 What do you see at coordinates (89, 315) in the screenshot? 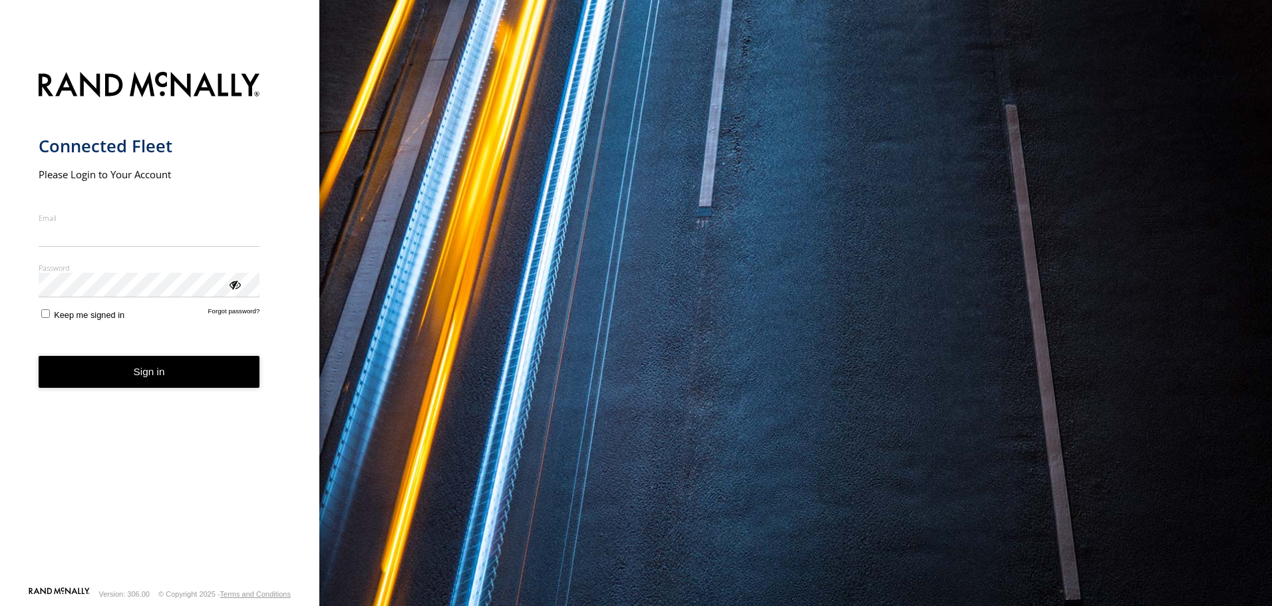
I see `span: Keep me signed in` at bounding box center [89, 315].